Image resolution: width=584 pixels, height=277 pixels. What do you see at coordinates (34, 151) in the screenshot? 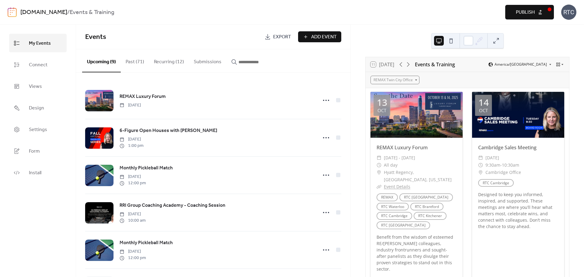
I see `span: Form` at bounding box center [34, 151].